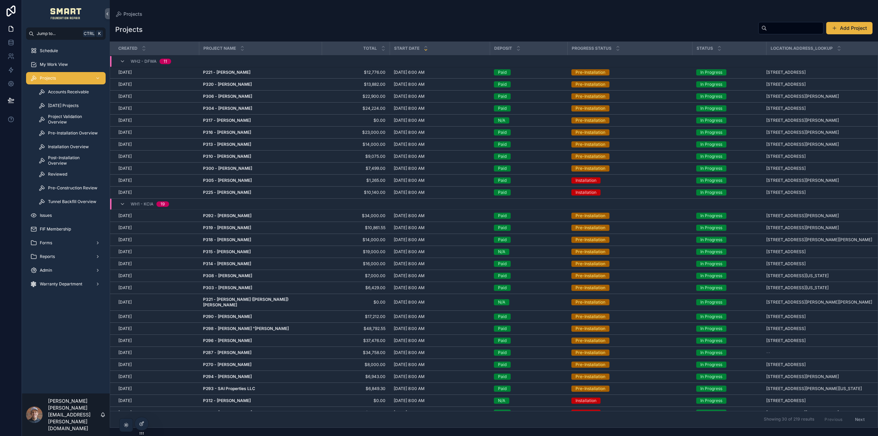 The height and width of the screenshot is (436, 878). Describe the element at coordinates (356, 216) in the screenshot. I see `span: $34,000.00` at that location.